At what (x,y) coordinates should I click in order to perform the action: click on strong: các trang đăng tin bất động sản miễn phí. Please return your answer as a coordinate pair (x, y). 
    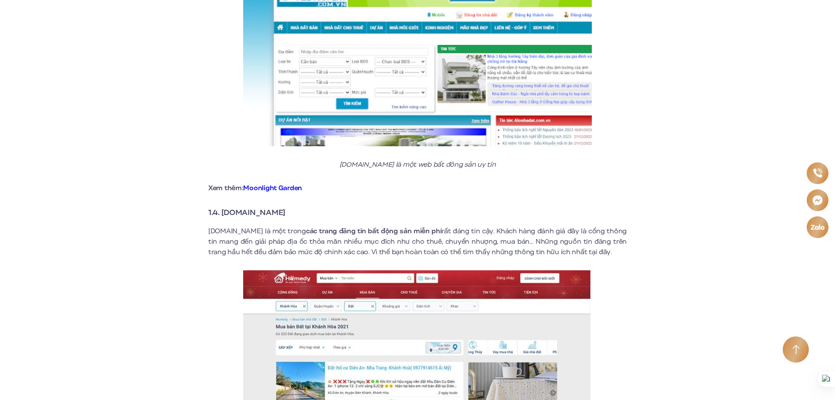
    Looking at the image, I should click on (374, 231).